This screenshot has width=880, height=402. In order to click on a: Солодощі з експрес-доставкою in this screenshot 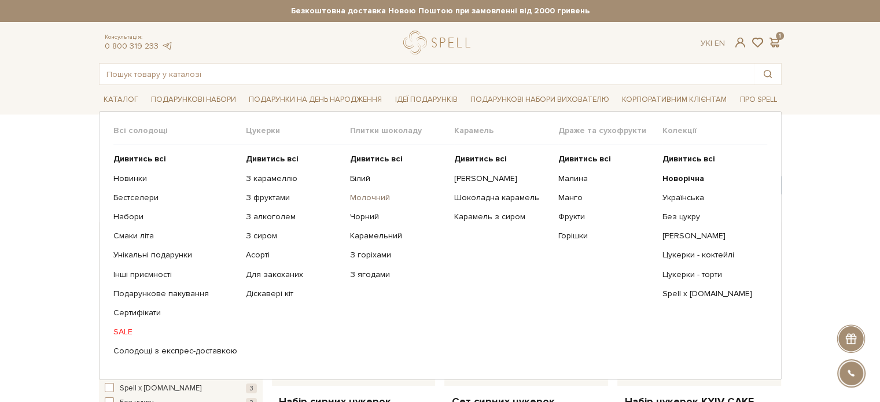, I will do `click(175, 351)`.